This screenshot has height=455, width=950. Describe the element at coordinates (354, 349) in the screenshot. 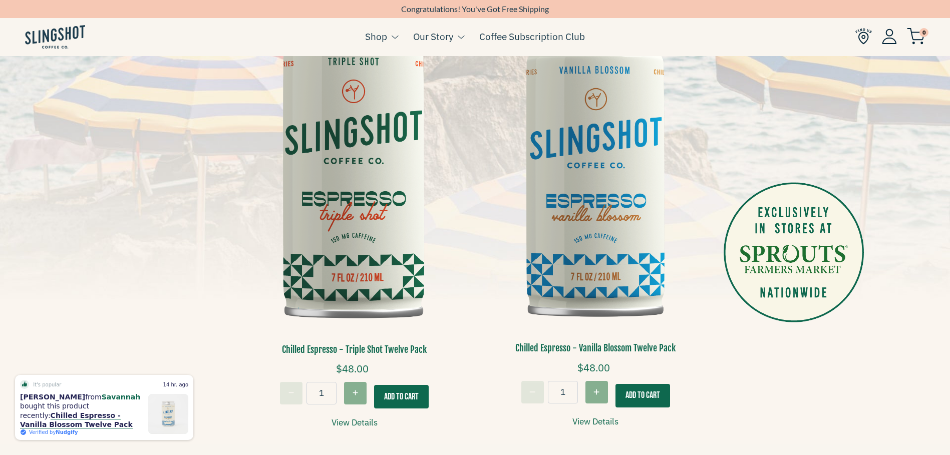

I see `h3: Chilled Espresso - Triple Shot Twelve Pack` at that location.